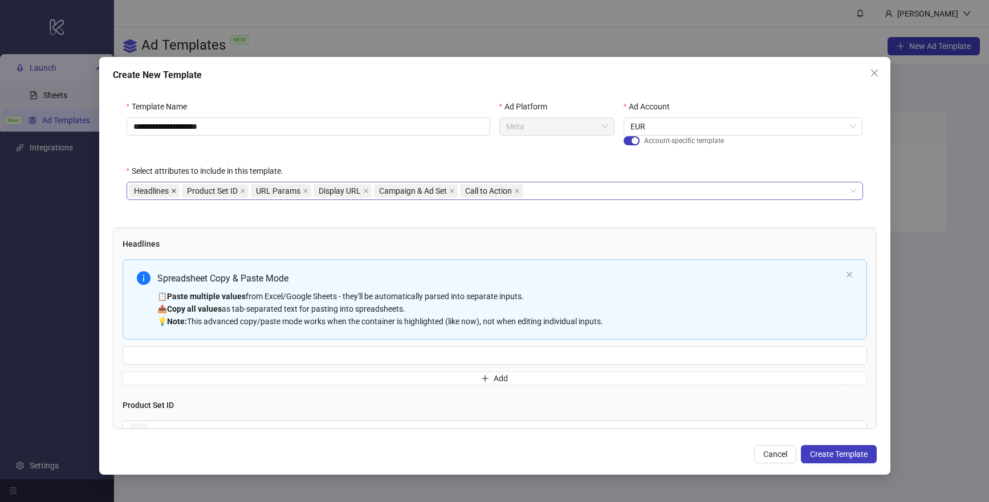 This screenshot has width=989, height=502. Describe the element at coordinates (177, 321) in the screenshot. I see `strong: Note:` at that location.